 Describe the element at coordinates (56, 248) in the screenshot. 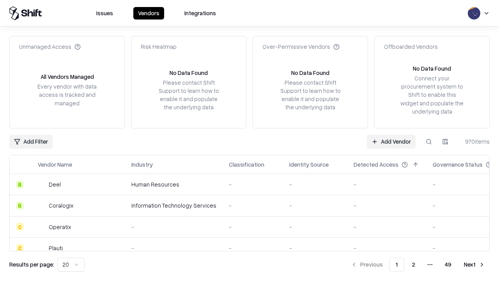

I see `div: Plauti` at that location.